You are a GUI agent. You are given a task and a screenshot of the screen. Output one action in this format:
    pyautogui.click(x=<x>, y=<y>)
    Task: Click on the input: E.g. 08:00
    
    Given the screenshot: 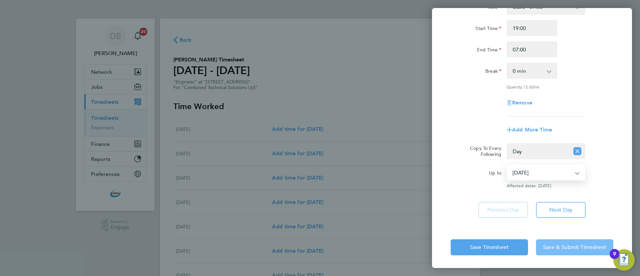 What is the action you would take?
    pyautogui.click(x=532, y=28)
    